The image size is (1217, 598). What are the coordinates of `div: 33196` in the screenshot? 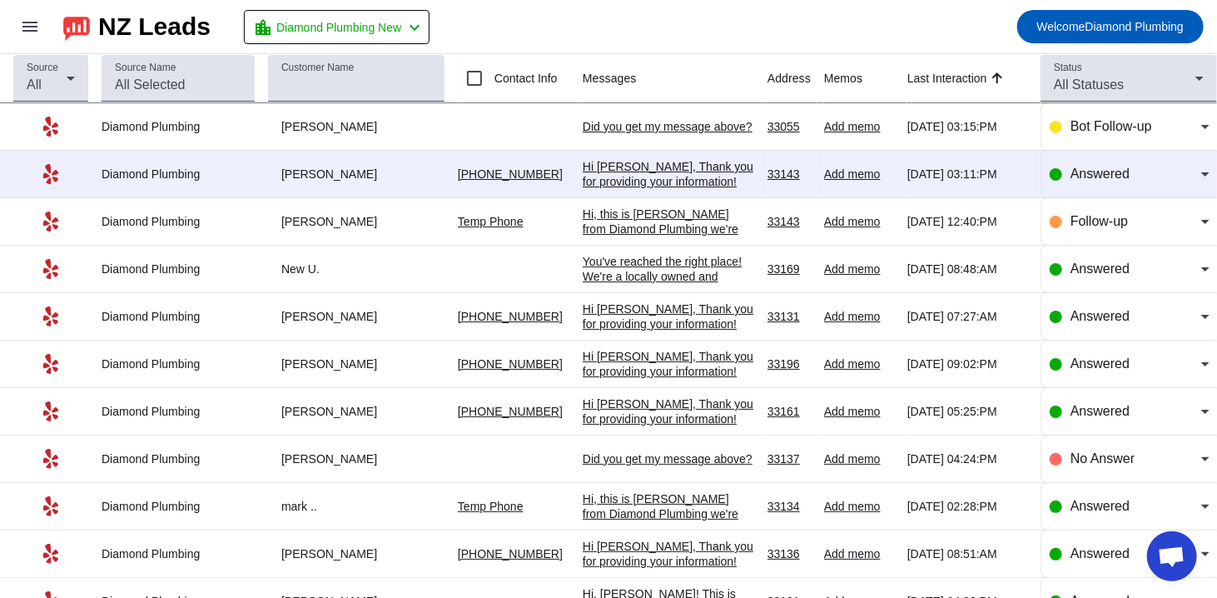 It's located at (789, 364).